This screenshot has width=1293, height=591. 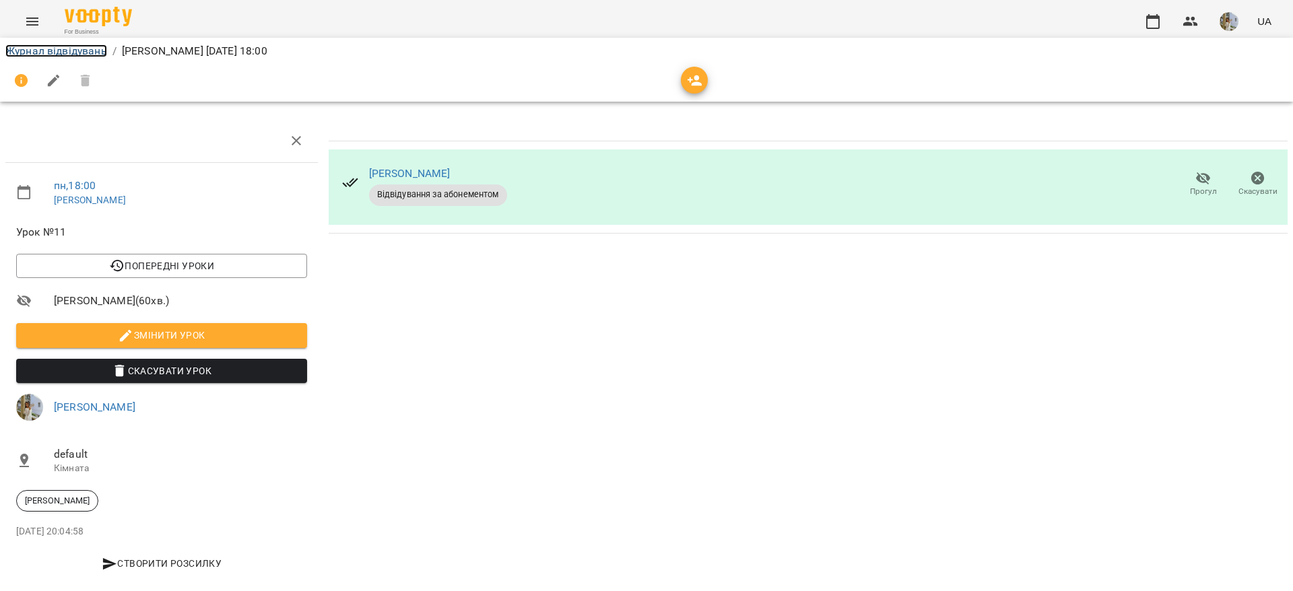 What do you see at coordinates (1258, 191) in the screenshot?
I see `span: Скасувати` at bounding box center [1258, 191].